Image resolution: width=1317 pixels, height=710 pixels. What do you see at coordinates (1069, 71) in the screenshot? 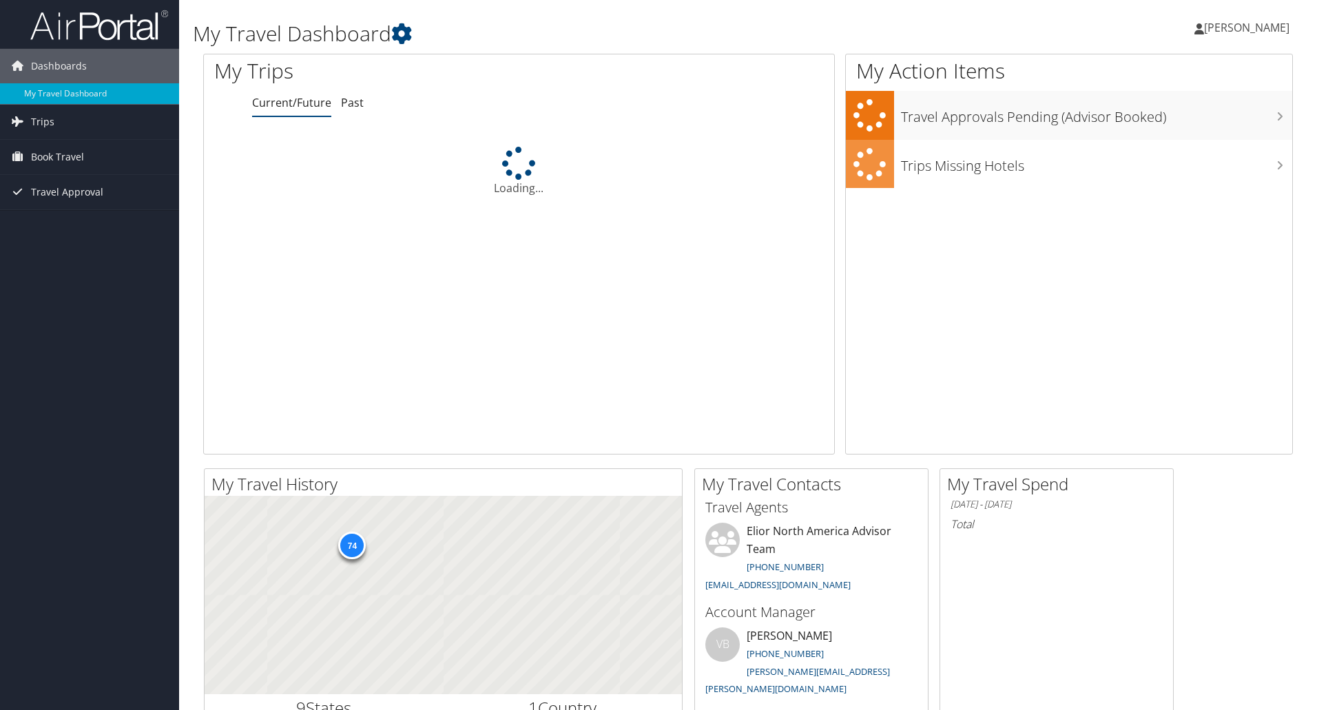
I see `h1: My Action Items` at bounding box center [1069, 71].